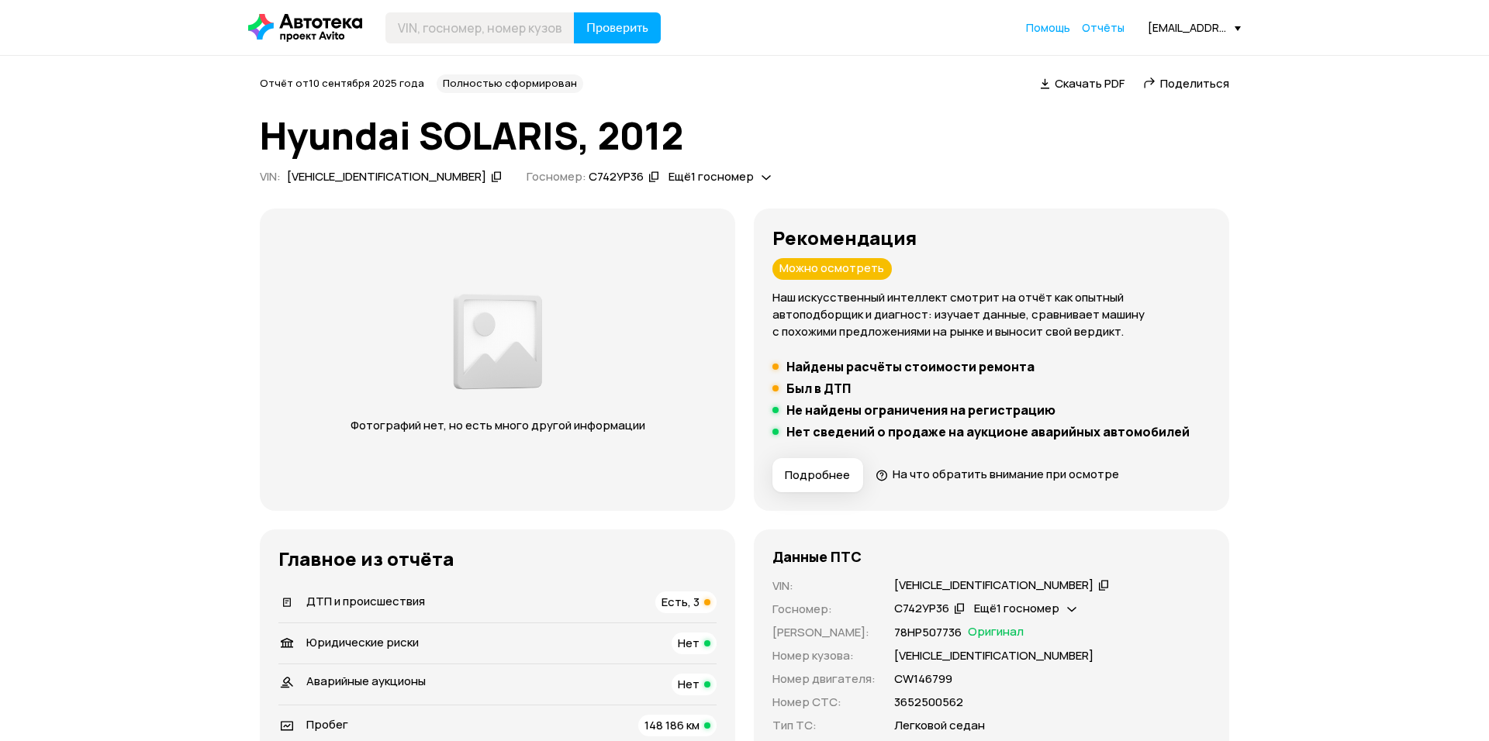 Image resolution: width=1489 pixels, height=741 pixels. Describe the element at coordinates (362, 642) in the screenshot. I see `span: Юридические риски` at that location.